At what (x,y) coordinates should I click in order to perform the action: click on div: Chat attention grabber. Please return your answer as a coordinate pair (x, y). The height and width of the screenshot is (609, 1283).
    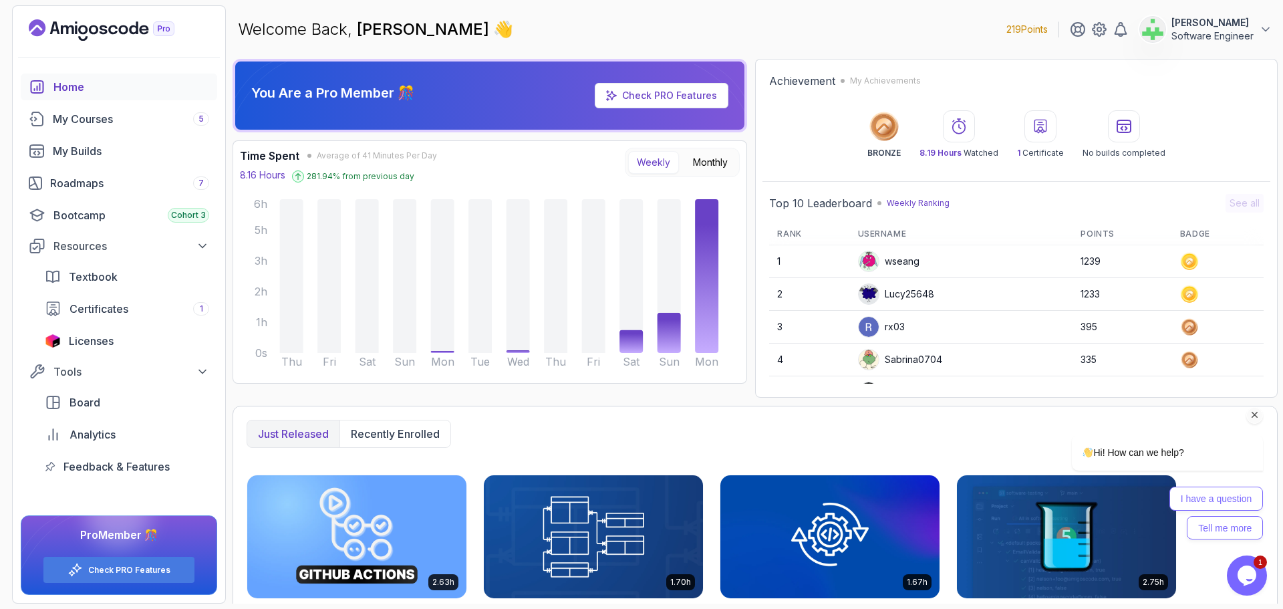
    Looking at the image, I should click on (225, 102).